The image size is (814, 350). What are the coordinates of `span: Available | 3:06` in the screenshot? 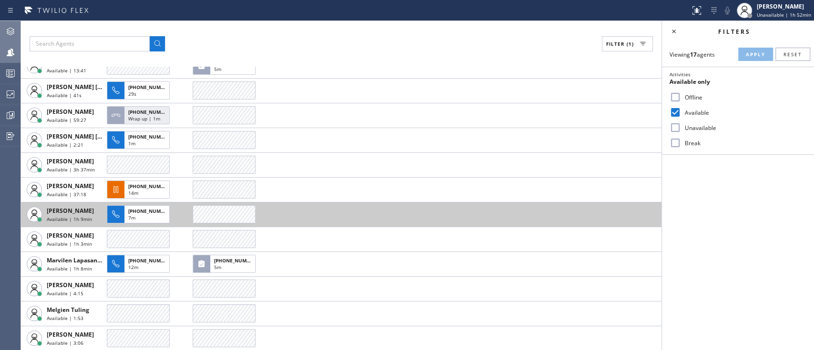 It's located at (65, 343).